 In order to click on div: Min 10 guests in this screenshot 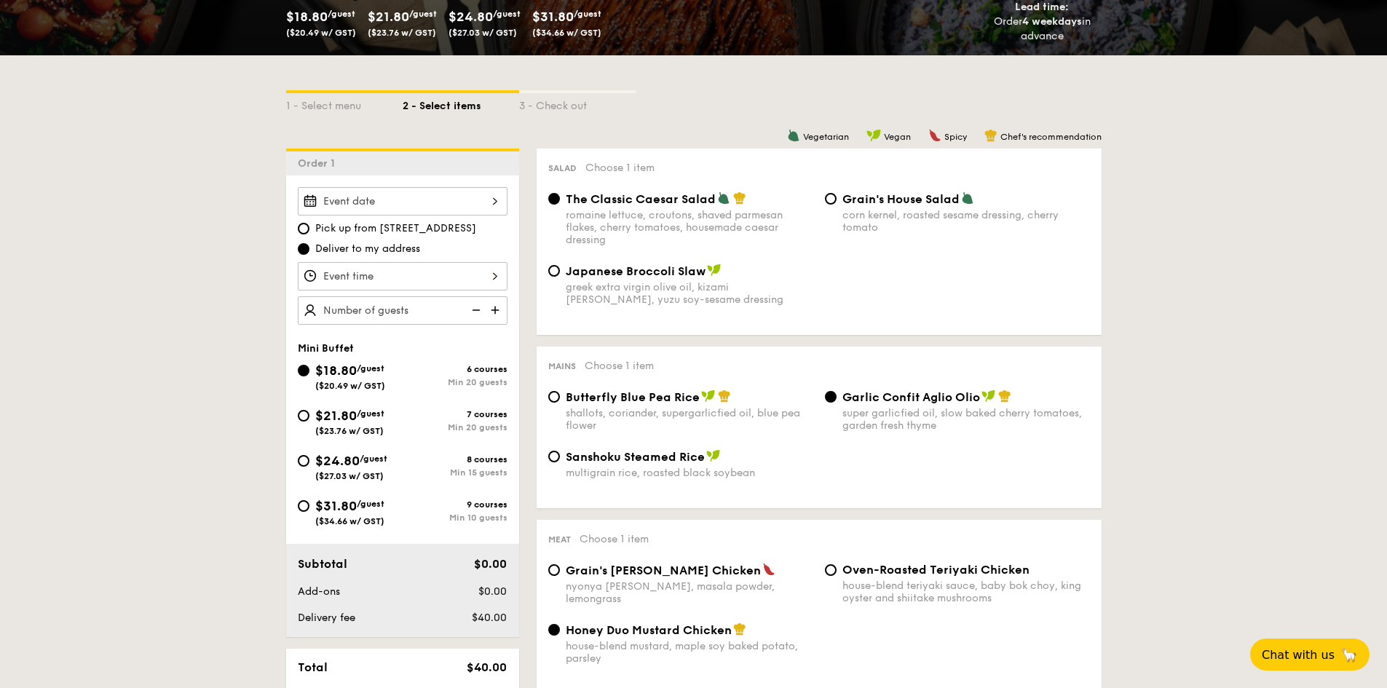, I will do `click(455, 518)`.